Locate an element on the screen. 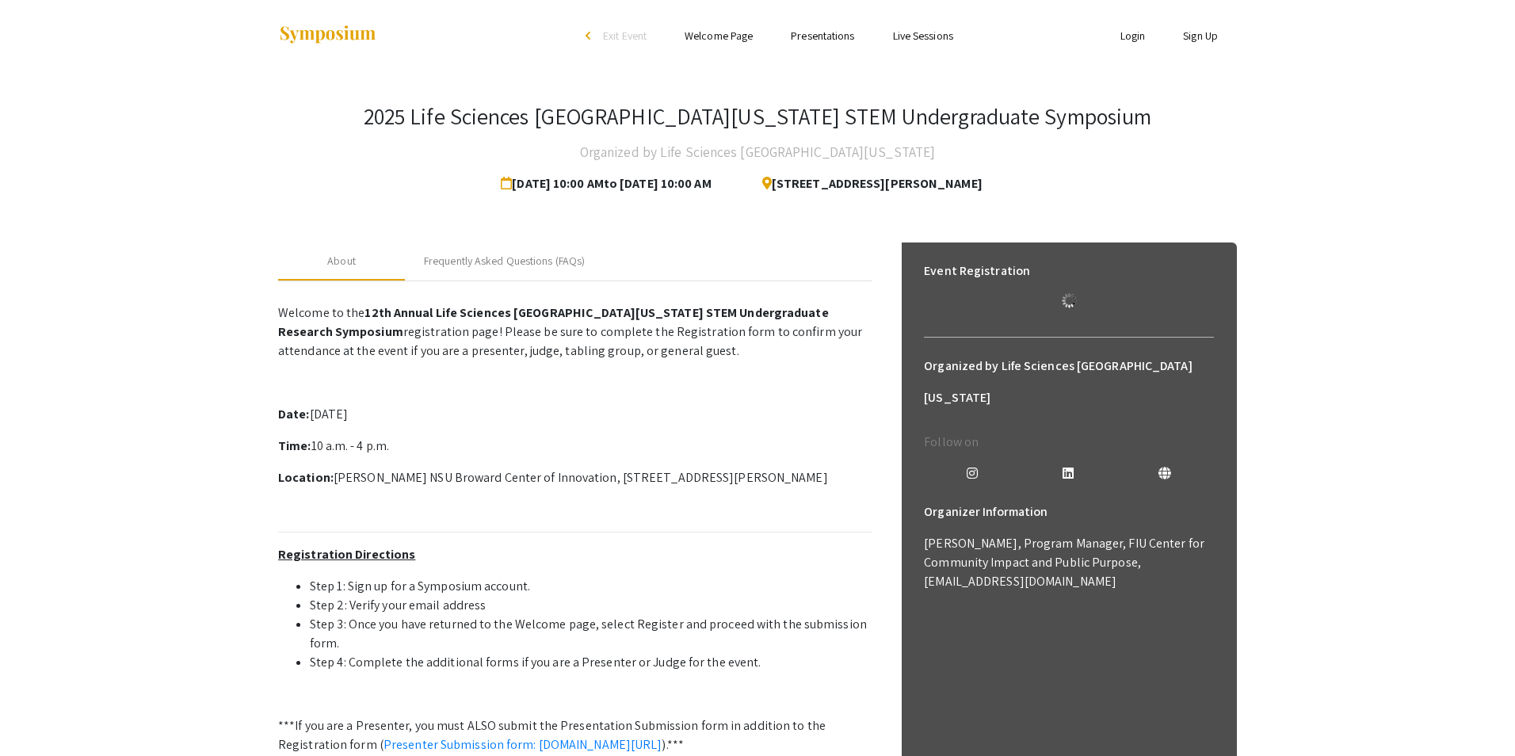  p: Follow on is located at coordinates (1069, 442).